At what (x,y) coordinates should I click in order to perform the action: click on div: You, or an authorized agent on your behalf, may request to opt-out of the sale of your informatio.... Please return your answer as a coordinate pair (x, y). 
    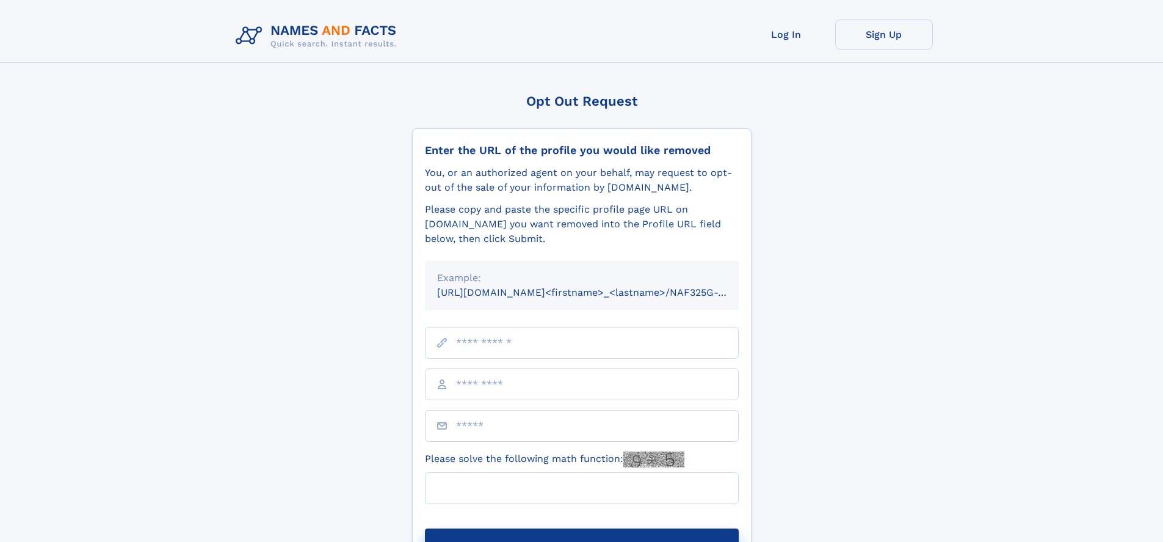
    Looking at the image, I should click on (582, 180).